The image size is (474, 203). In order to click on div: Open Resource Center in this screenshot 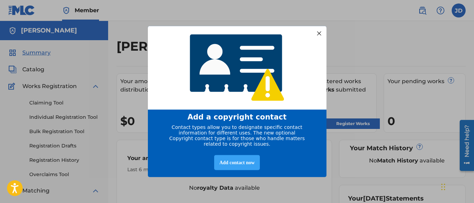, I will do `click(12, 28)`.